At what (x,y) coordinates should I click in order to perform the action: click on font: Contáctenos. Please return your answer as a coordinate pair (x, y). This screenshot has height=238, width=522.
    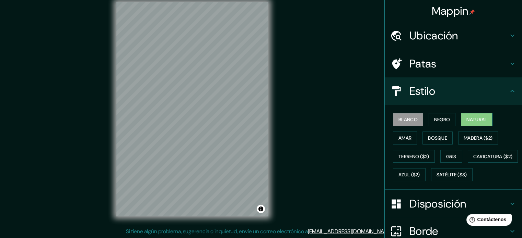
    Looking at the image, I should click on (31, 8).